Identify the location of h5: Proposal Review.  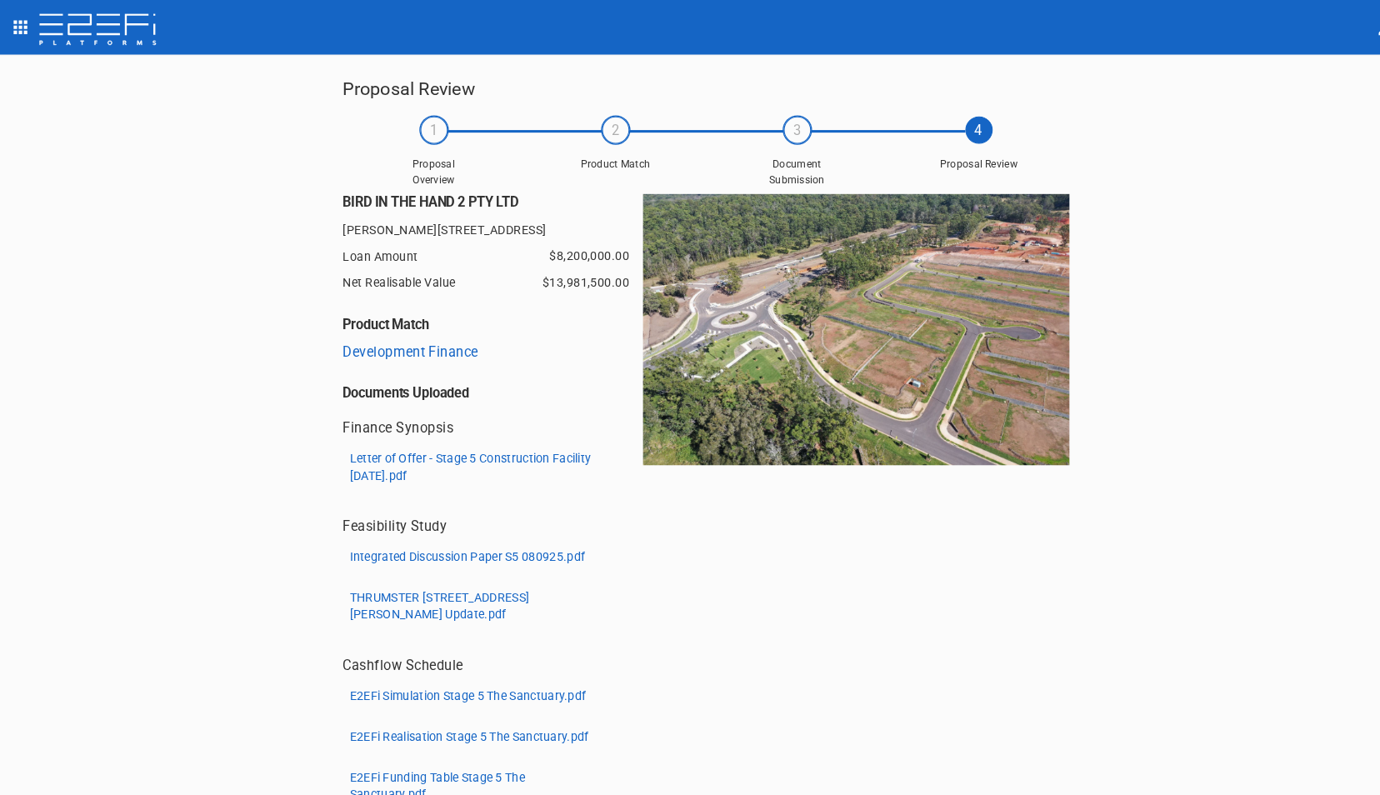
(690, 87).